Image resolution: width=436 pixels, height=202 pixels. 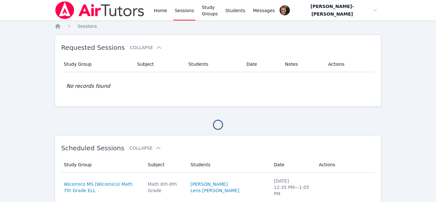 What do you see at coordinates (303, 64) in the screenshot?
I see `th: Notes` at bounding box center [303, 64].